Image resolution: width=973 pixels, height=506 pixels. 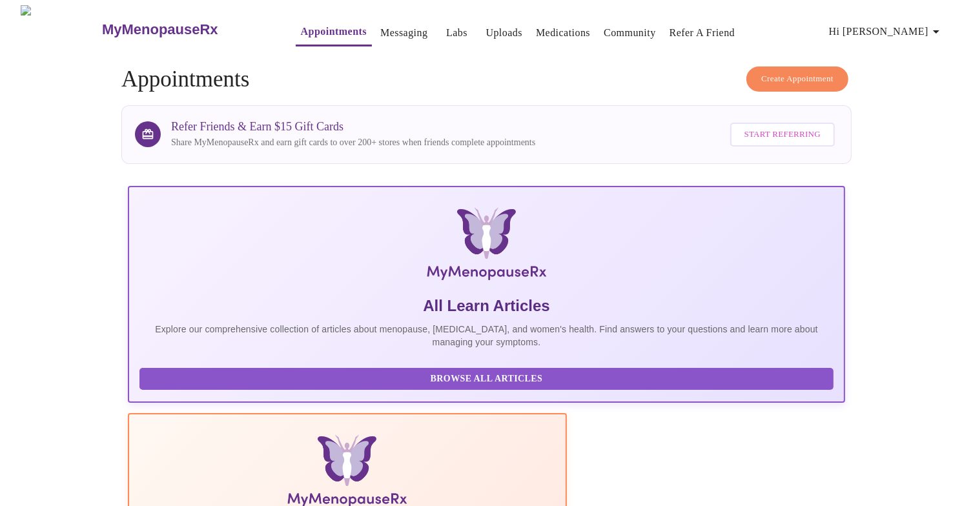 I want to click on span: Create Appointment, so click(x=797, y=79).